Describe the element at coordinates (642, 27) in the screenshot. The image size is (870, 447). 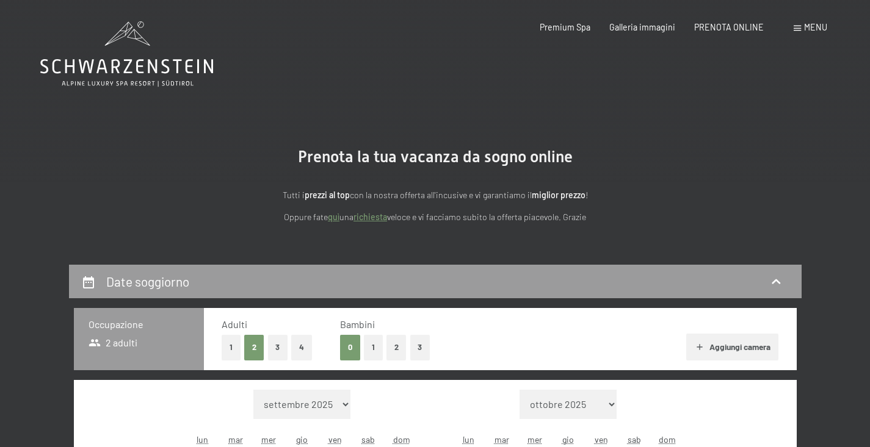
I see `a: Galleria immagini` at that location.